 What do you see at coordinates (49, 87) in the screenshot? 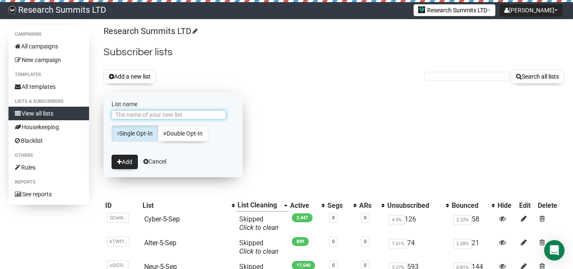
I see `a: All templates` at bounding box center [49, 87].